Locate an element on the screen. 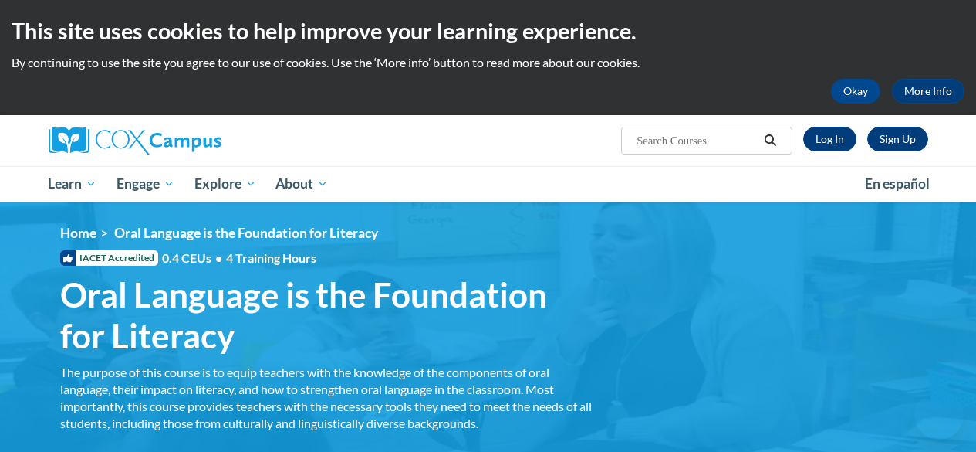 This screenshot has height=452, width=976. span: Explore is located at coordinates (225, 184).